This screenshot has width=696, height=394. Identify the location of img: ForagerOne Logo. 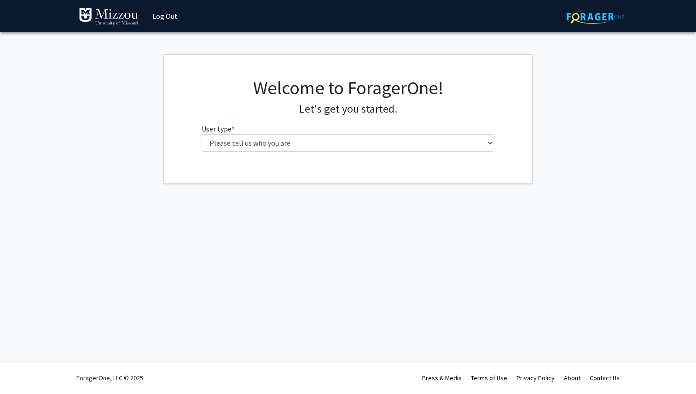
(595, 17).